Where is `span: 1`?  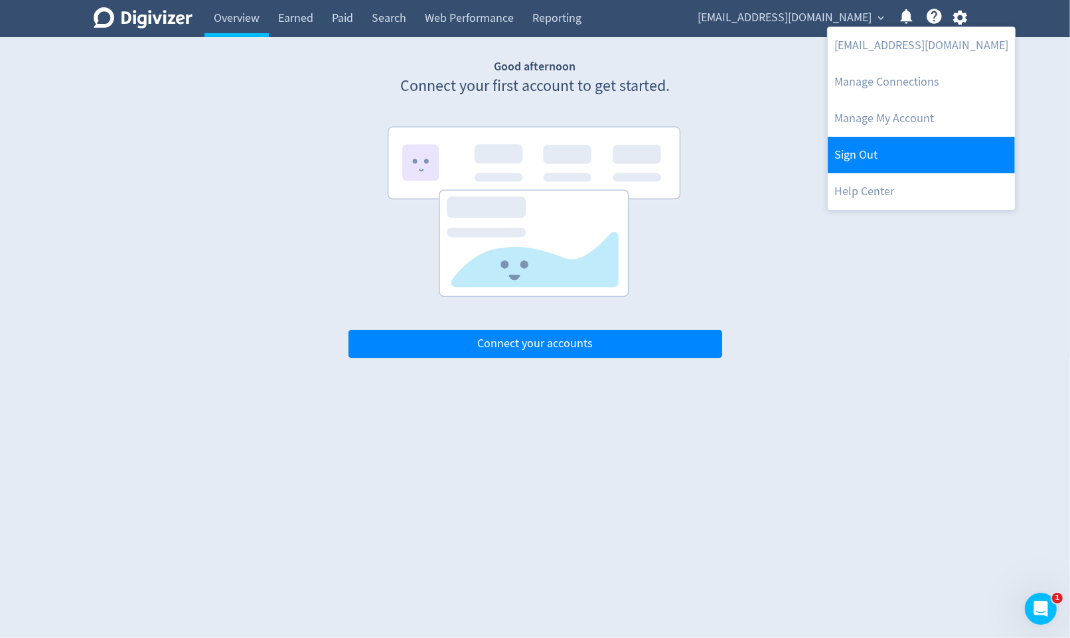 span: 1 is located at coordinates (1058, 598).